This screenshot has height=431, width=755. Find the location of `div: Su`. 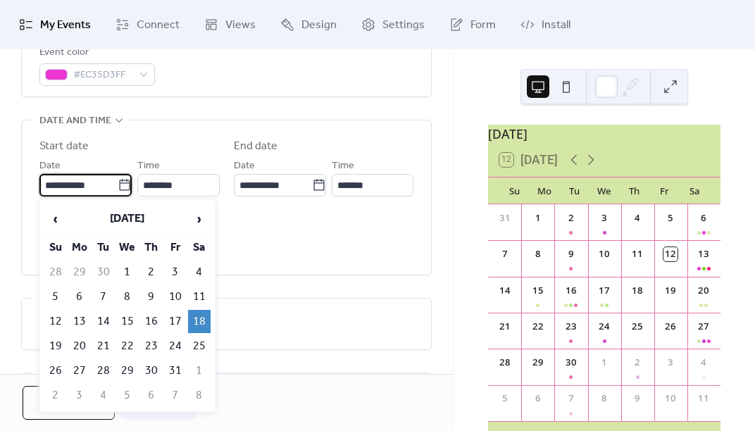

div: Su is located at coordinates (514, 191).